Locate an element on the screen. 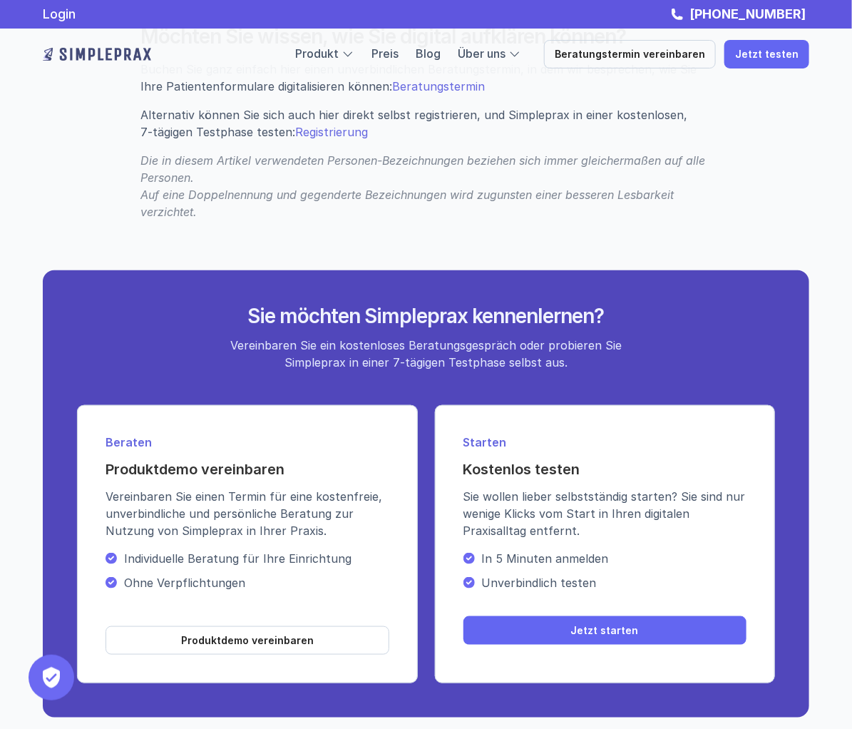 Image resolution: width=852 pixels, height=729 pixels. a: Über uns is located at coordinates (481, 53).